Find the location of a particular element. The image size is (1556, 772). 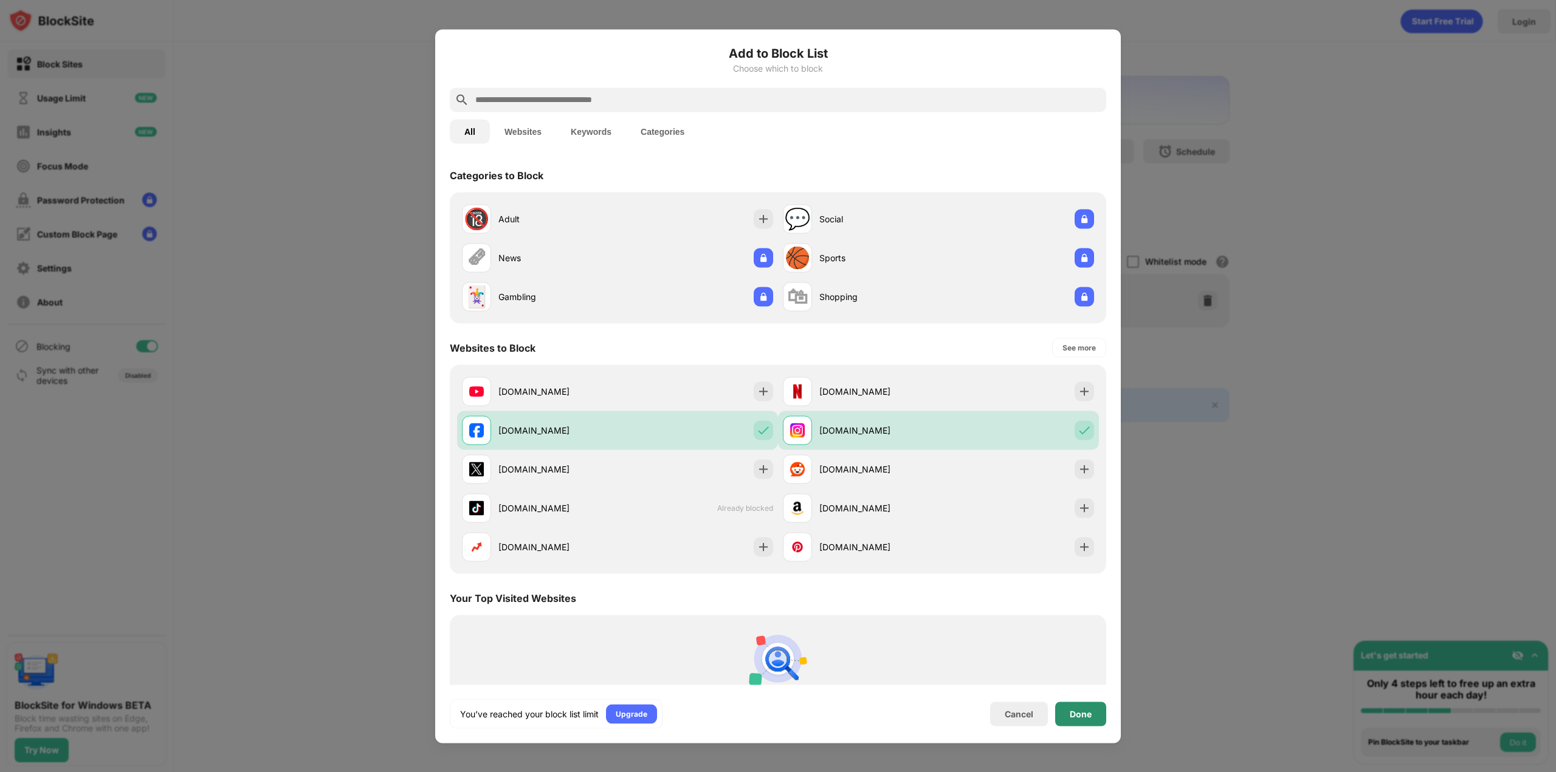

div: Shopping is located at coordinates (879, 297).